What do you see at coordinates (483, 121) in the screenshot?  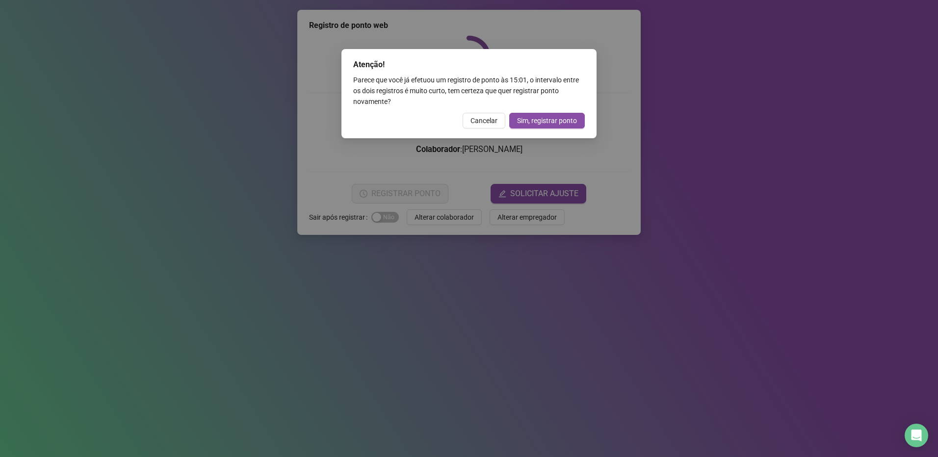 I see `button: Cancelar` at bounding box center [483, 121].